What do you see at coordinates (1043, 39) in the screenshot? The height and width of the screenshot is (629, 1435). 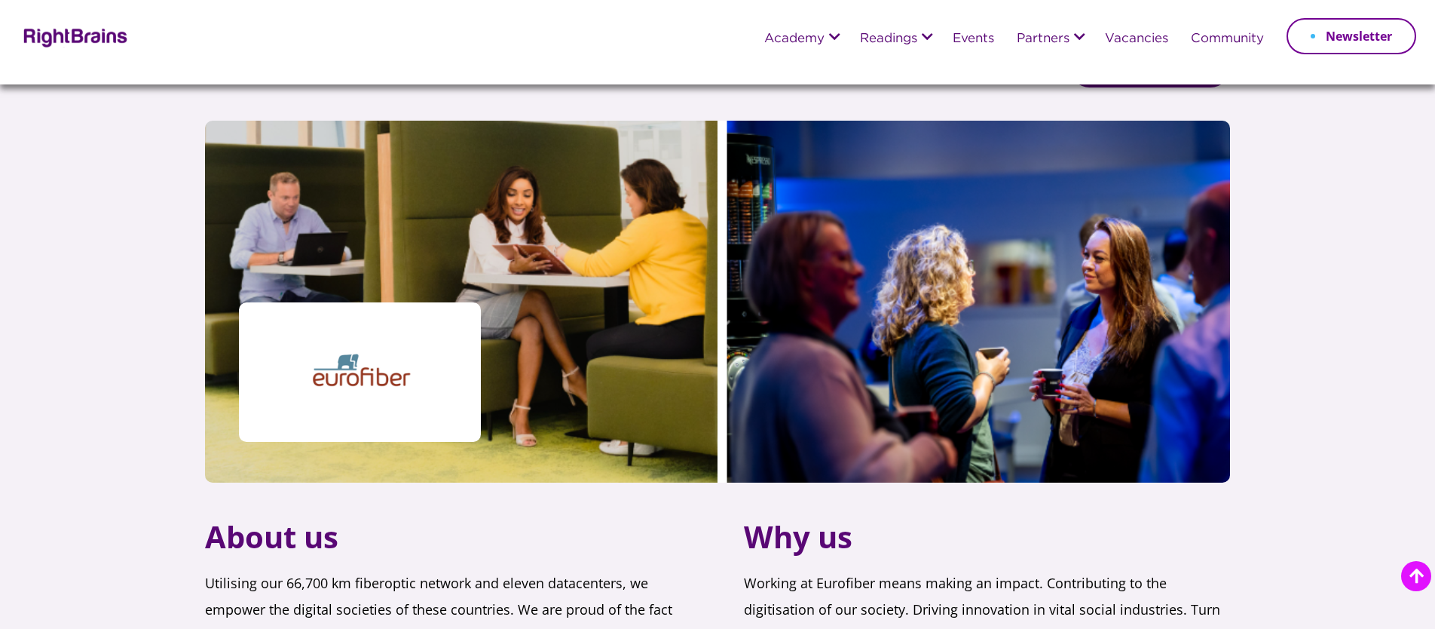 I see `a: Partners` at bounding box center [1043, 39].